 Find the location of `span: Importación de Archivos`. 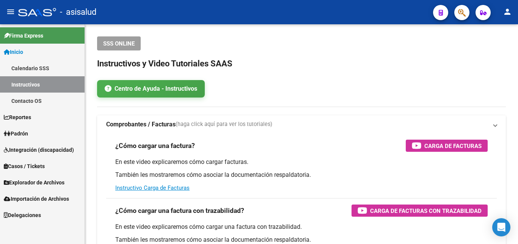

span: Importación de Archivos is located at coordinates (36, 199).